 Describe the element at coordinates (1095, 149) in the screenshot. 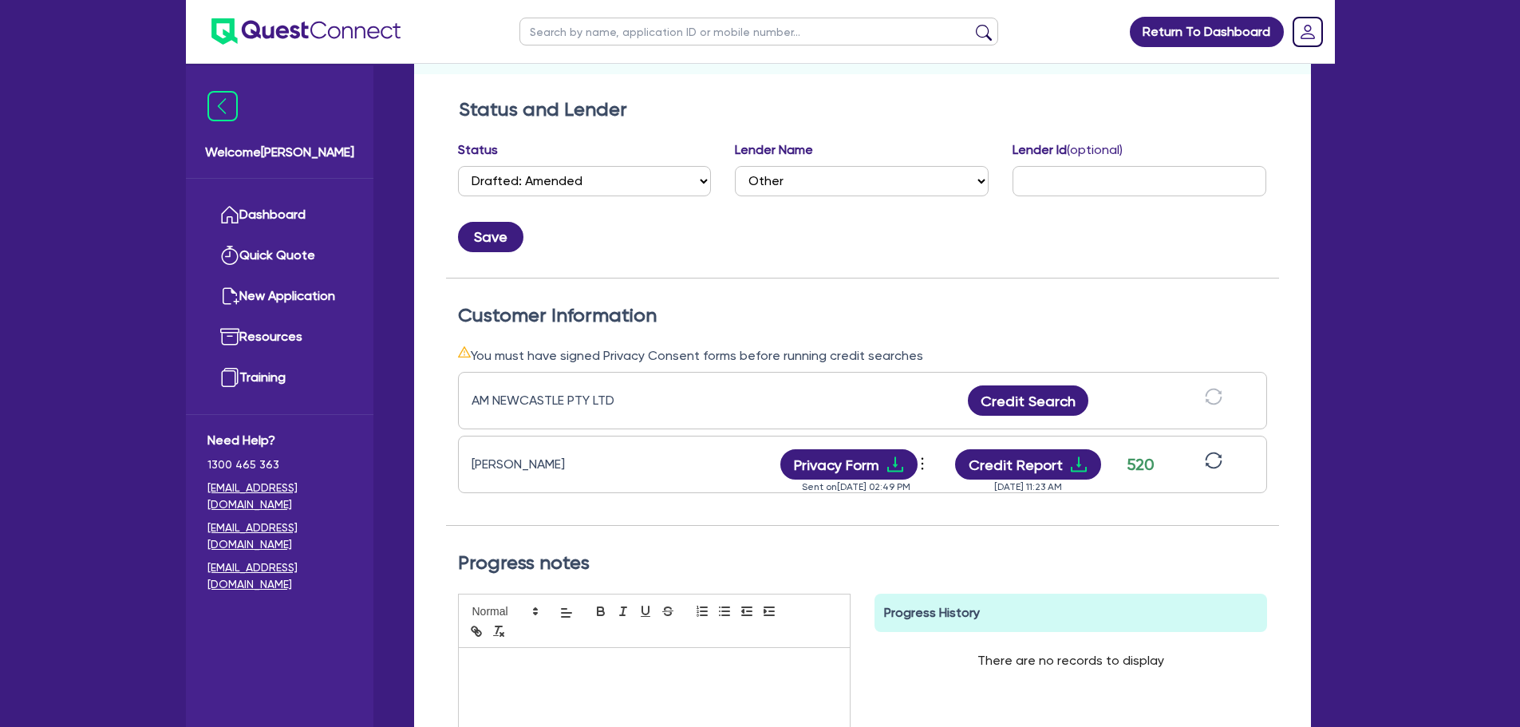

I see `span: (optional)` at that location.